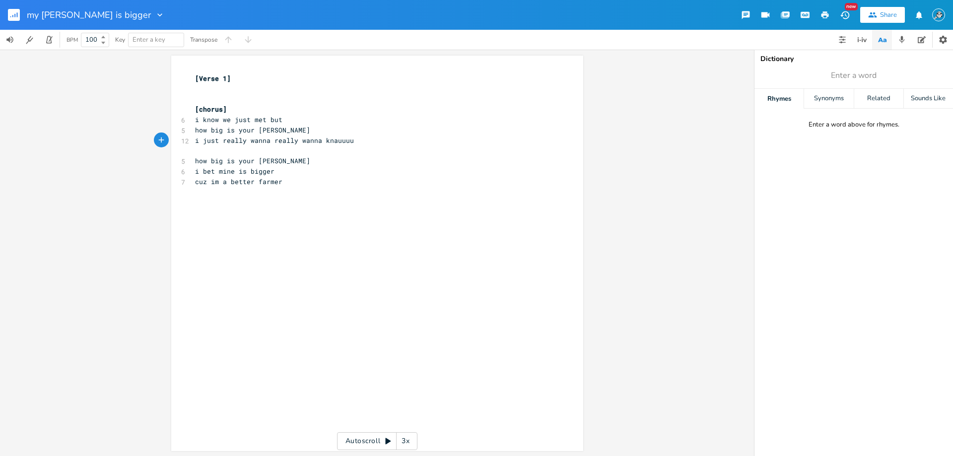 The image size is (953, 456). Describe the element at coordinates (879, 99) in the screenshot. I see `div: Related` at that location.